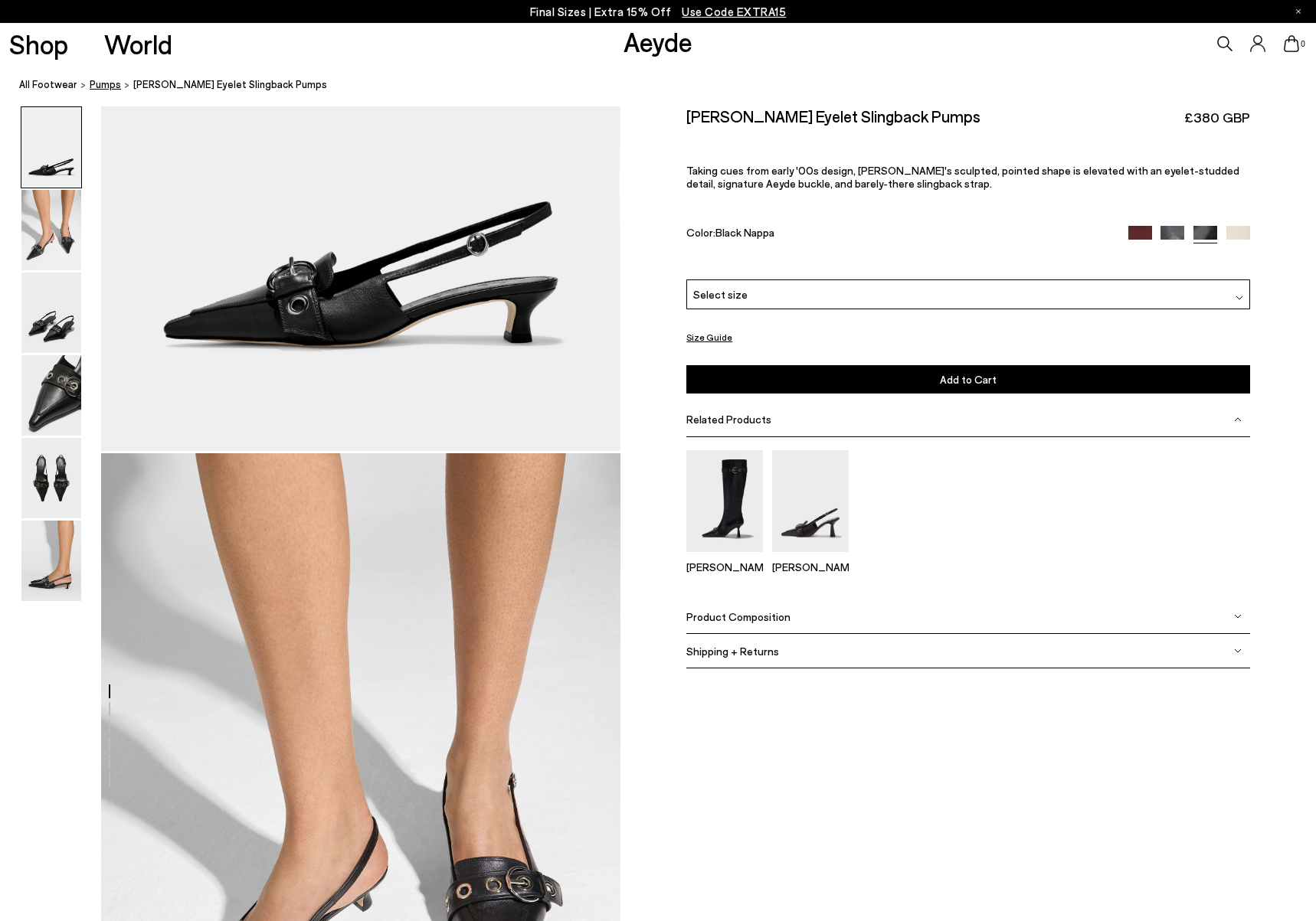  I want to click on span: Shipping + Returns, so click(733, 651).